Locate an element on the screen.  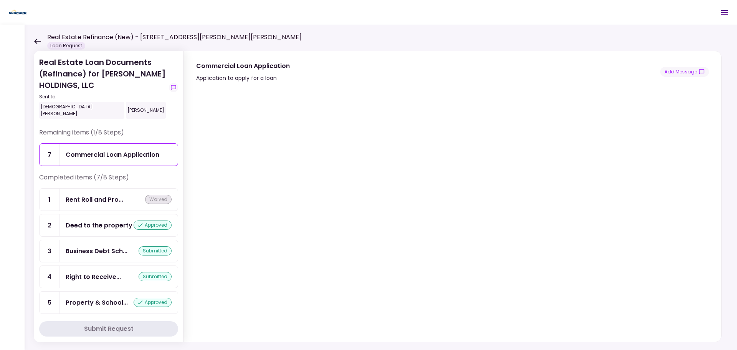
div: Right to Receive Appraisal is located at coordinates (93, 276).